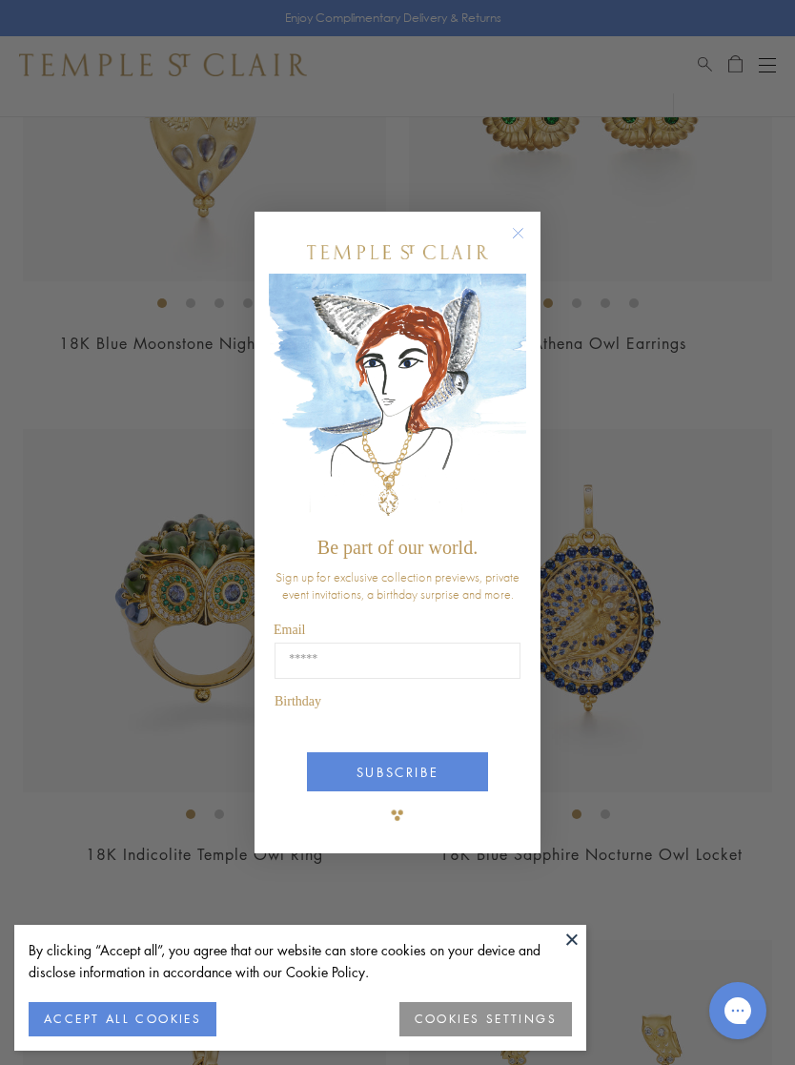 This screenshot has width=795, height=1065. Describe the element at coordinates (397, 585) in the screenshot. I see `span: Sign up for exclusive collection previews, private event invitations, a birthday surprise and more.` at that location.